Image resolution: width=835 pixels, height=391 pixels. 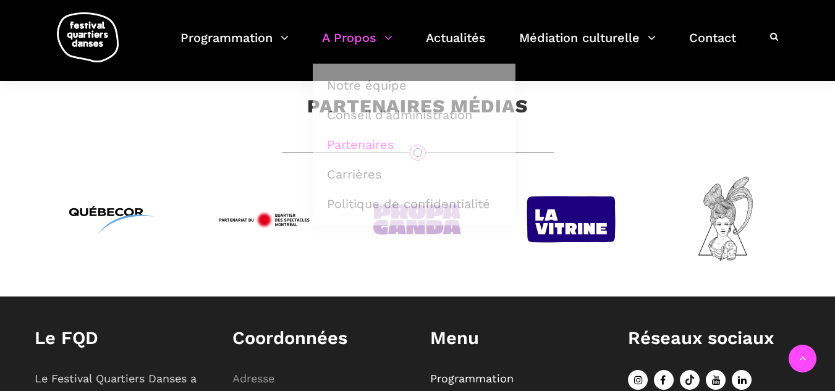 What do you see at coordinates (319, 338) in the screenshot?
I see `h1: Coordonnées` at bounding box center [319, 338].